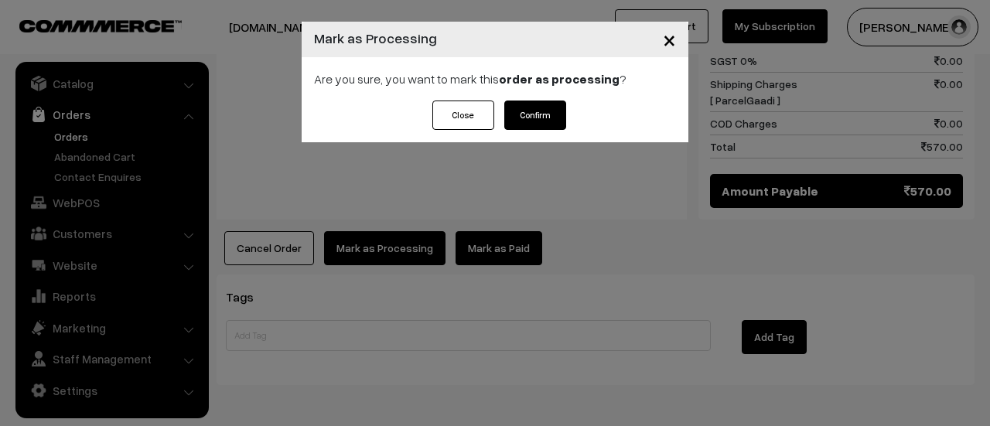 The height and width of the screenshot is (426, 990). What do you see at coordinates (375, 38) in the screenshot?
I see `h4: Mark as Processing` at bounding box center [375, 38].